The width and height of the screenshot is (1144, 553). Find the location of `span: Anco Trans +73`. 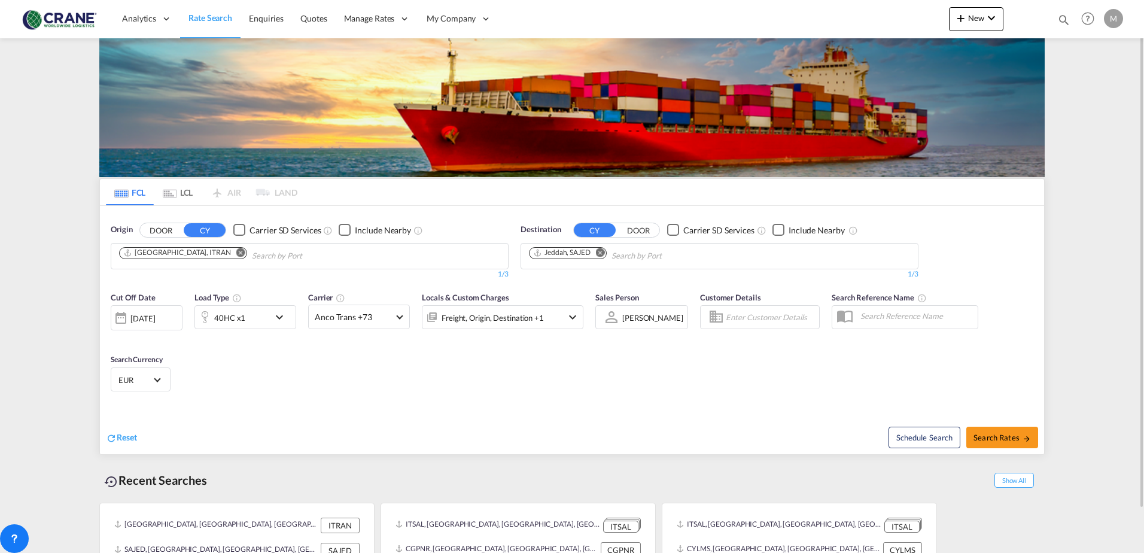

span: Anco Trans +73 is located at coordinates (354, 317).